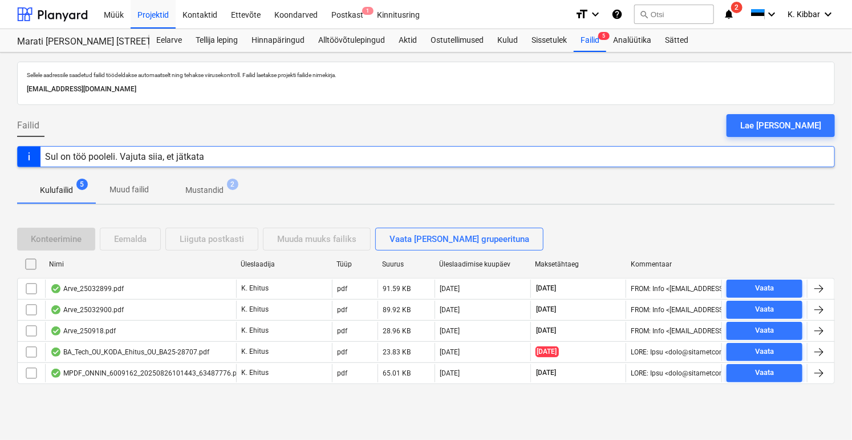  Describe the element at coordinates (83, 331) in the screenshot. I see `div: Arve_250918.pdf` at that location.